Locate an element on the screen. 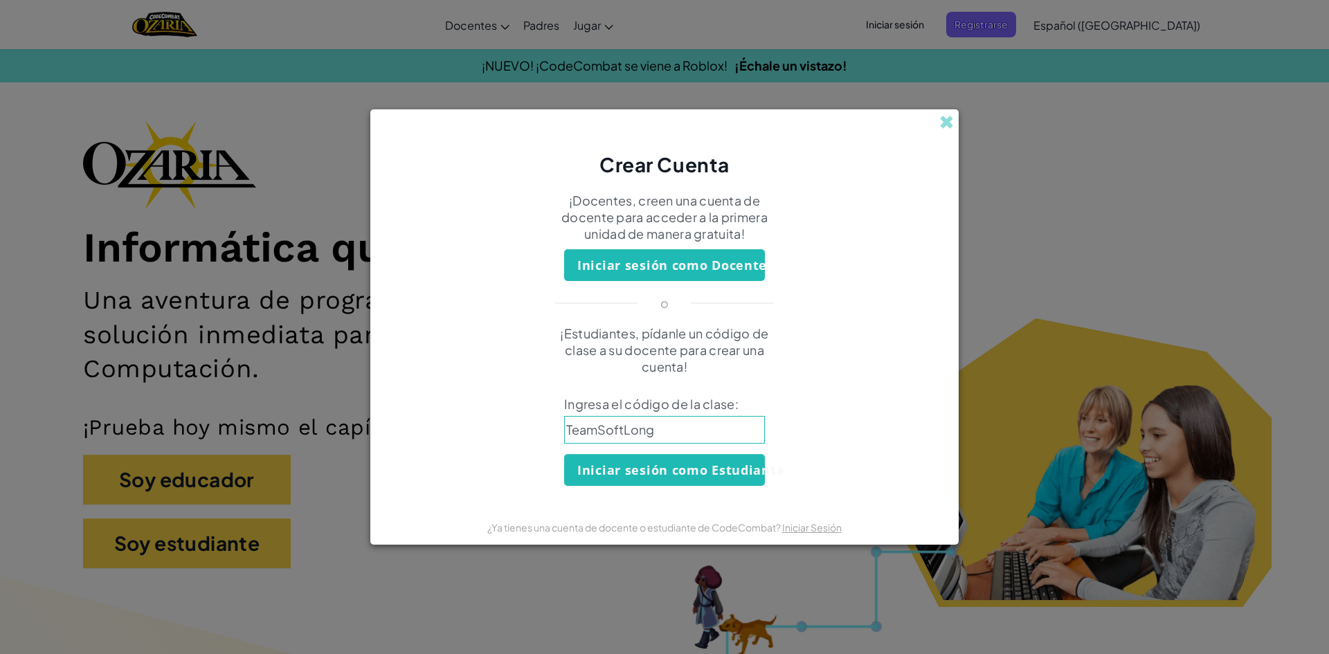 Image resolution: width=1329 pixels, height=654 pixels. span: Crear Cuenta is located at coordinates (665, 164).